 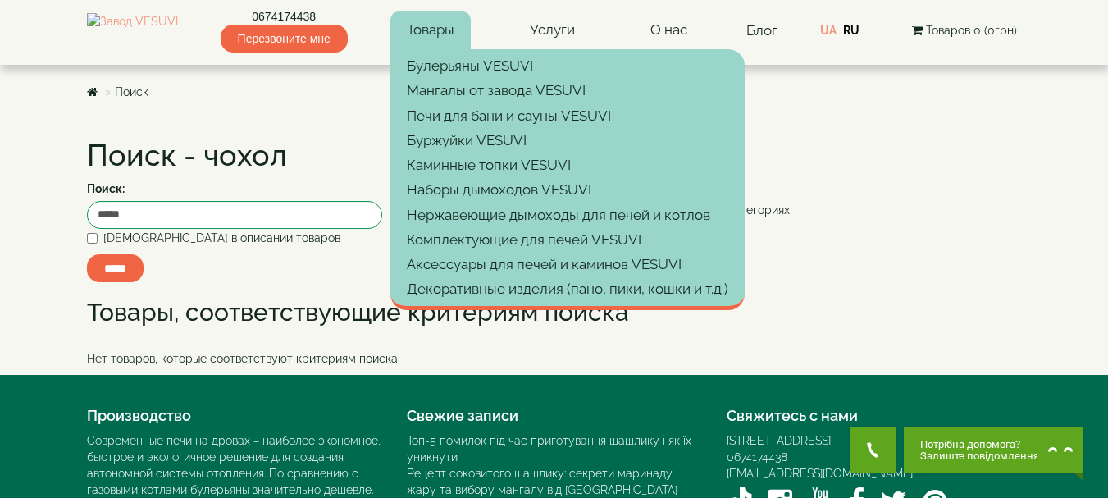 I want to click on span: Залиште повідомлення, so click(x=979, y=456).